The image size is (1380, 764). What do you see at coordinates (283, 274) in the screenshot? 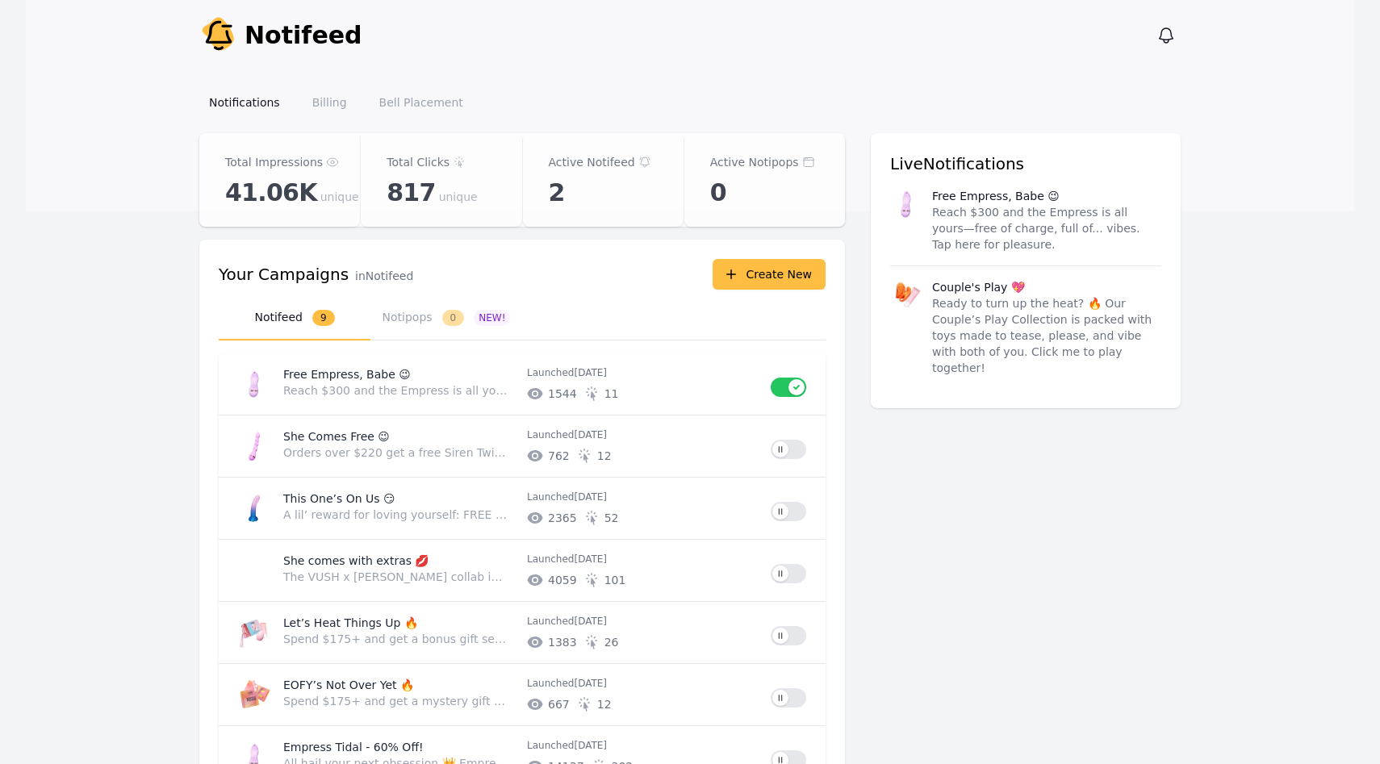
I see `h3: Your Campaigns` at bounding box center [283, 274].